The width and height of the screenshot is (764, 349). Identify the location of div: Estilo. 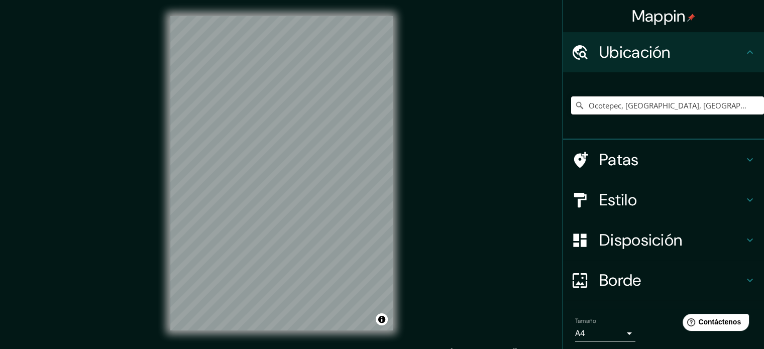
(663, 200).